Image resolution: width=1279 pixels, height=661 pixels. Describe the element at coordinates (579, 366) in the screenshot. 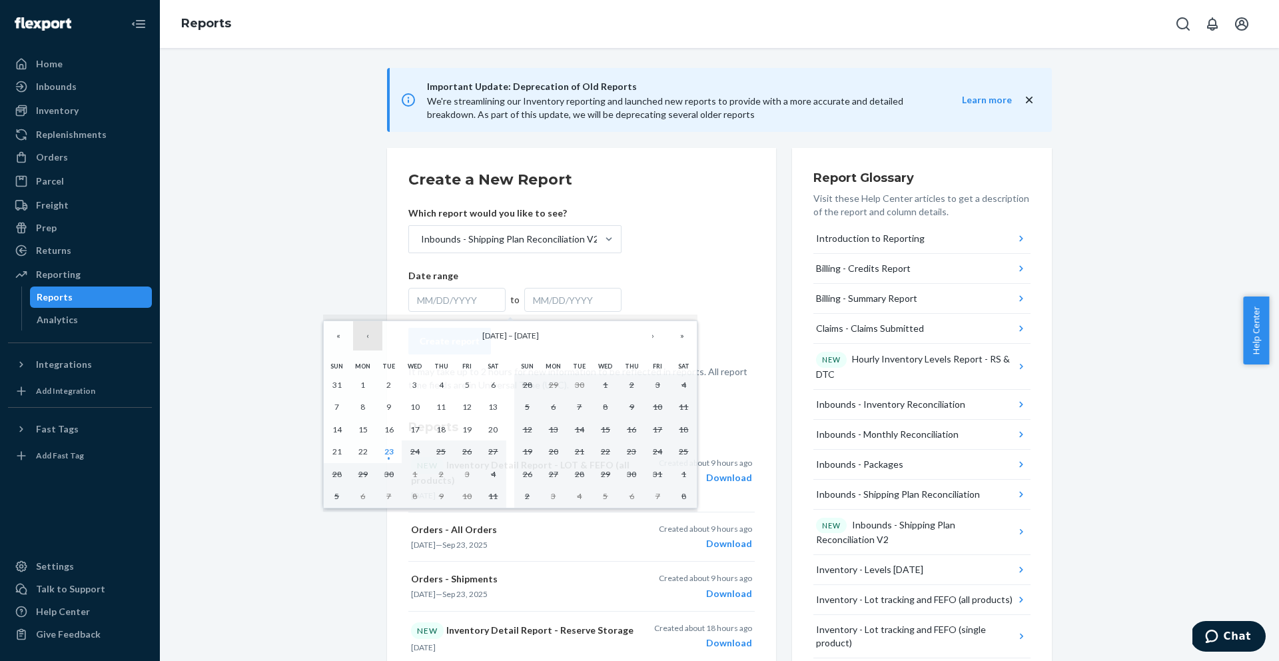

I see `abbr: Tuesday` at that location.